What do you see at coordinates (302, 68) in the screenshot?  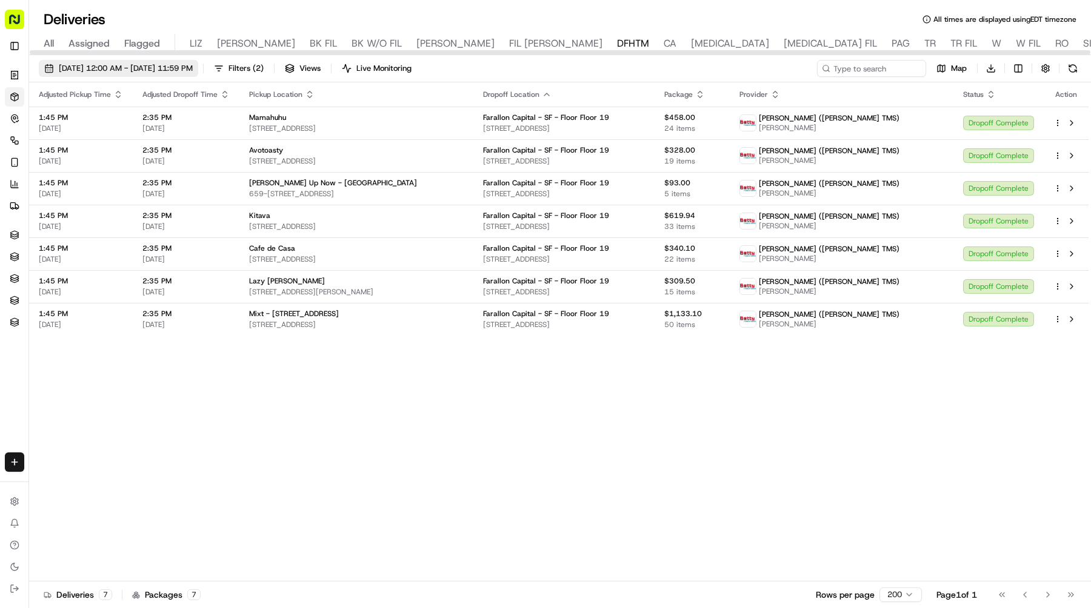 I see `button: Views` at bounding box center [302, 68].